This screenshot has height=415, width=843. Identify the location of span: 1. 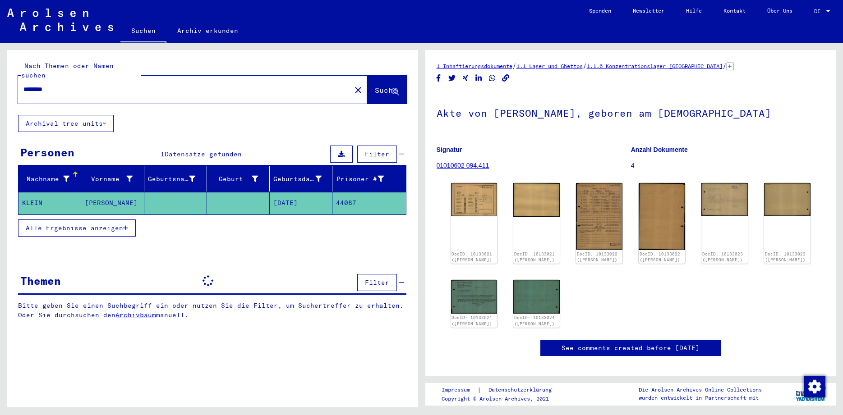
(162, 154).